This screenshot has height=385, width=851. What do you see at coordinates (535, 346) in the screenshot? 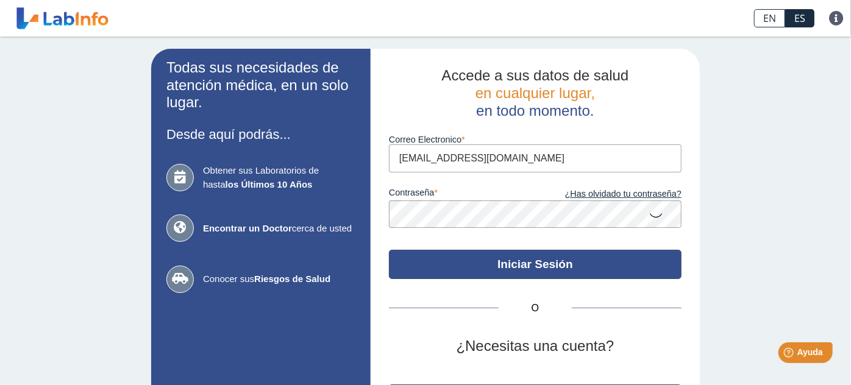
I see `h2: ¿Necesitas una cuenta?` at bounding box center [535, 346].